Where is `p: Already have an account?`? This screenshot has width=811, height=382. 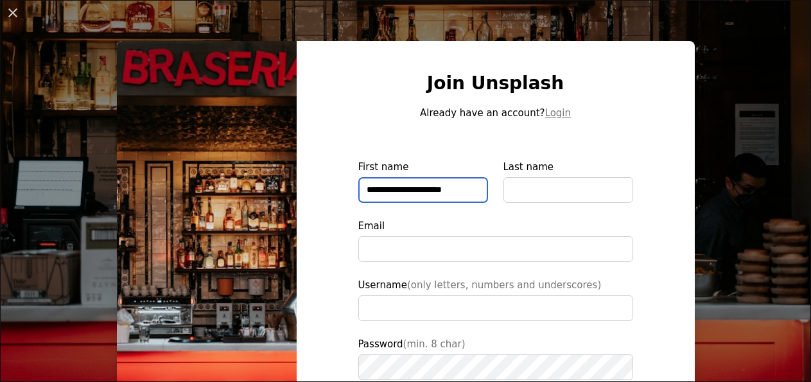 p: Already have an account? is located at coordinates (496, 113).